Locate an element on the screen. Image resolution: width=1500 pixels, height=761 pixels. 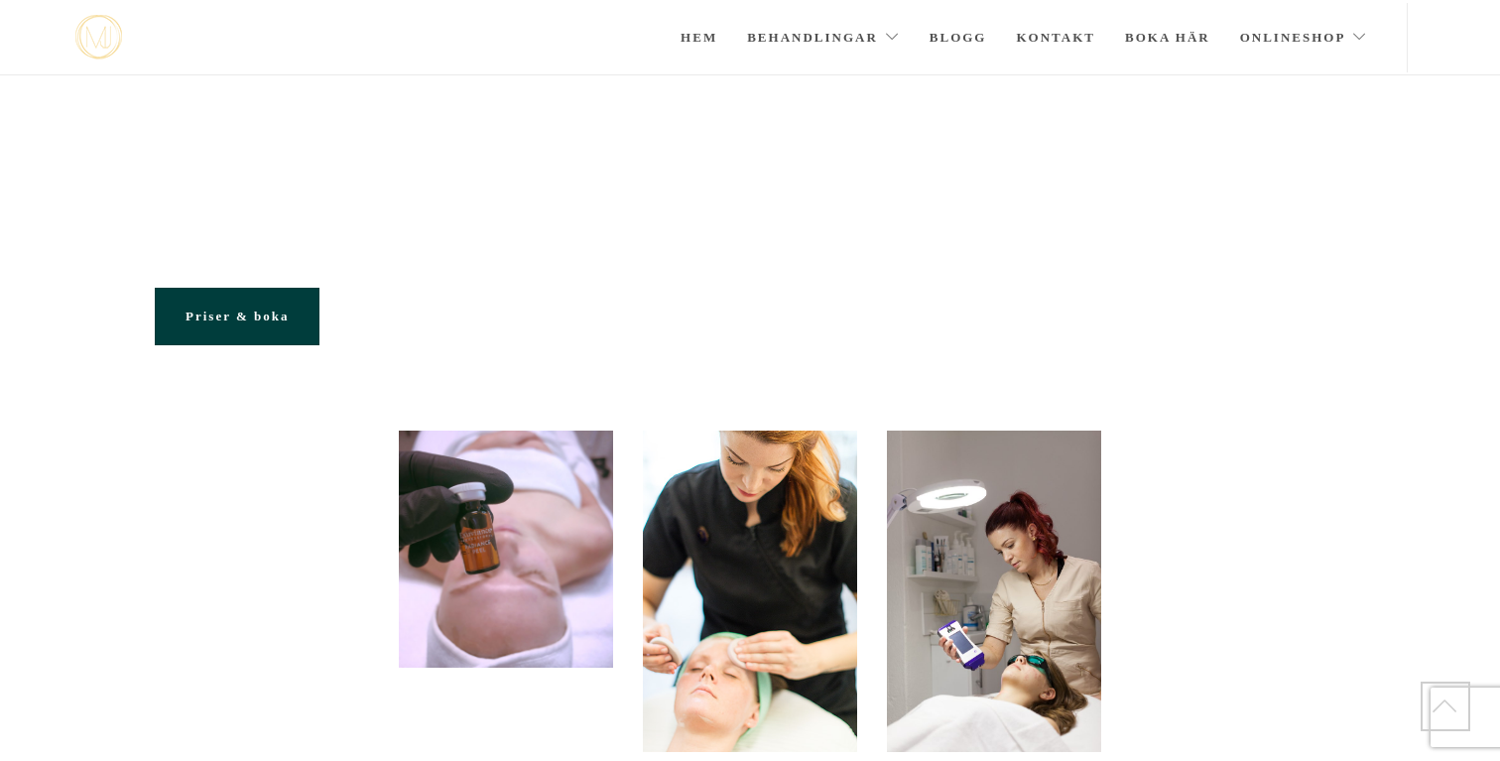
a: Onlineshop is located at coordinates (1303, 38).